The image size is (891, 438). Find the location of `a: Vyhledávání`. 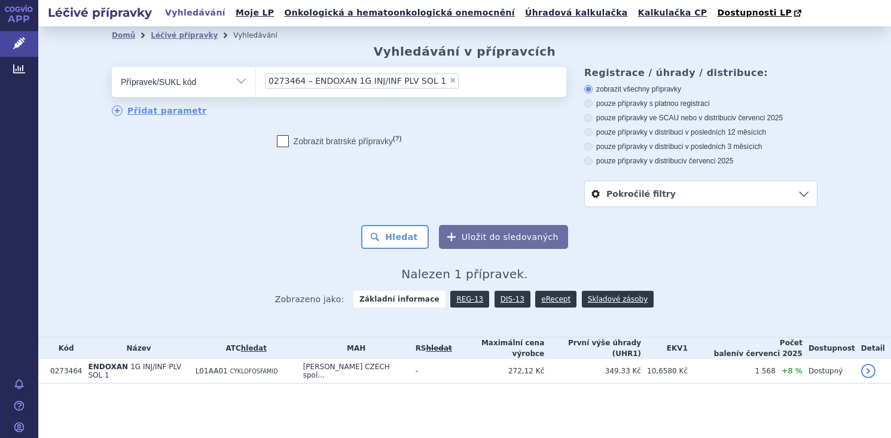

a: Vyhledávání is located at coordinates (195, 13).